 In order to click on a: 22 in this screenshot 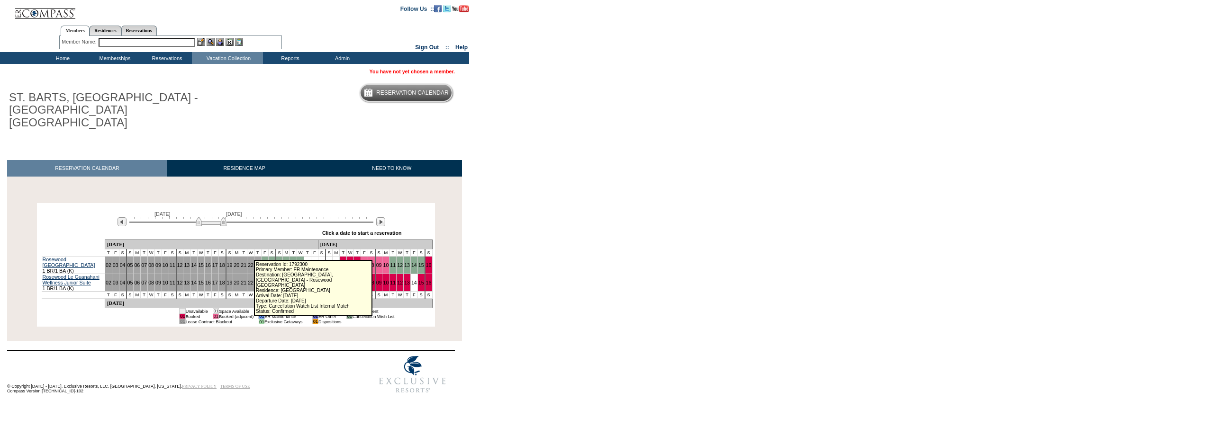, I will do `click(251, 265)`.